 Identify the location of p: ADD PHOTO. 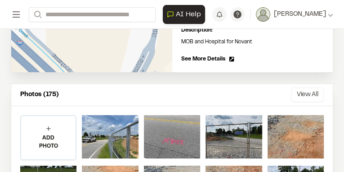
(48, 142).